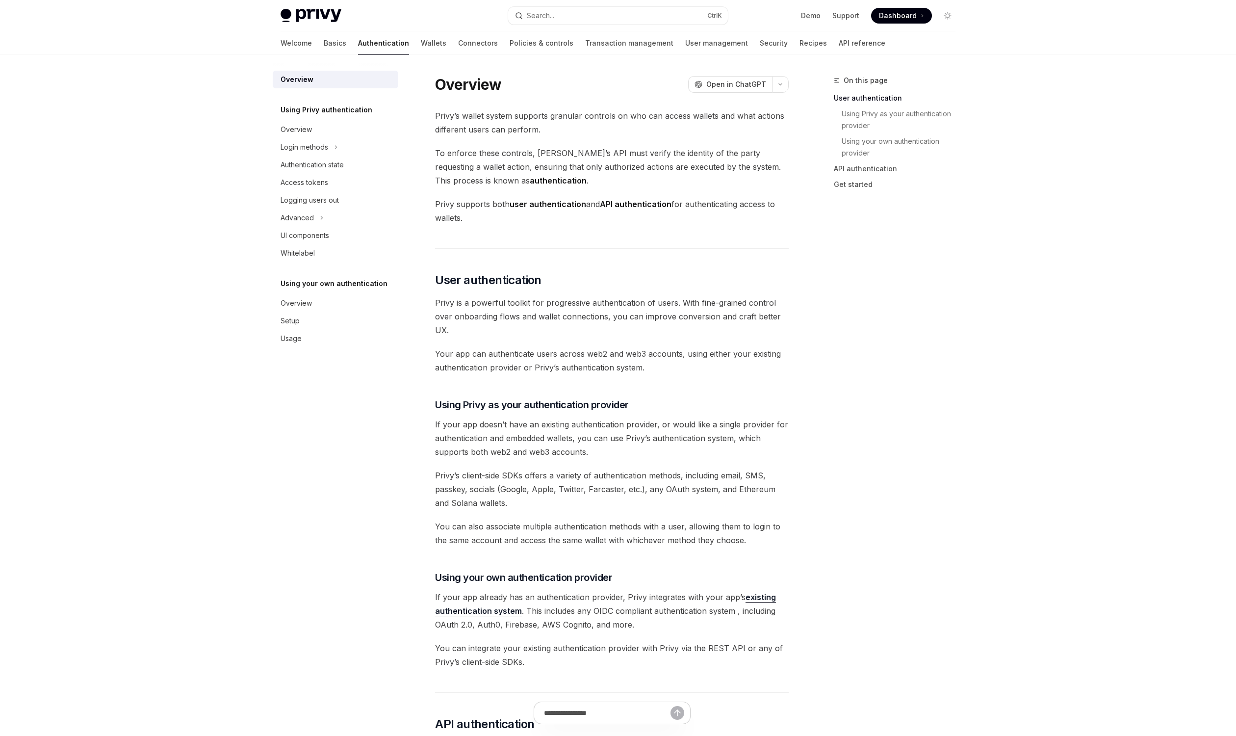 The height and width of the screenshot is (736, 1236). What do you see at coordinates (312, 165) in the screenshot?
I see `div: Authentication state` at bounding box center [312, 165].